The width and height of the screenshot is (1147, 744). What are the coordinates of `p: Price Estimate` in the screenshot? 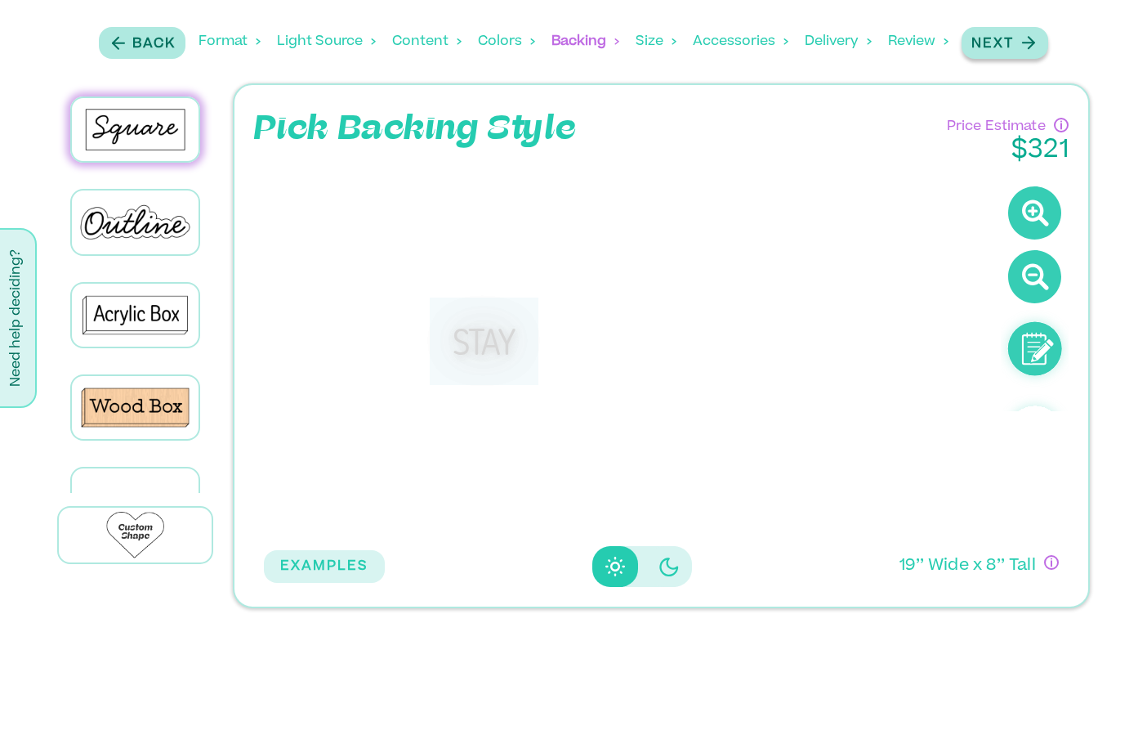 It's located at (996, 124).